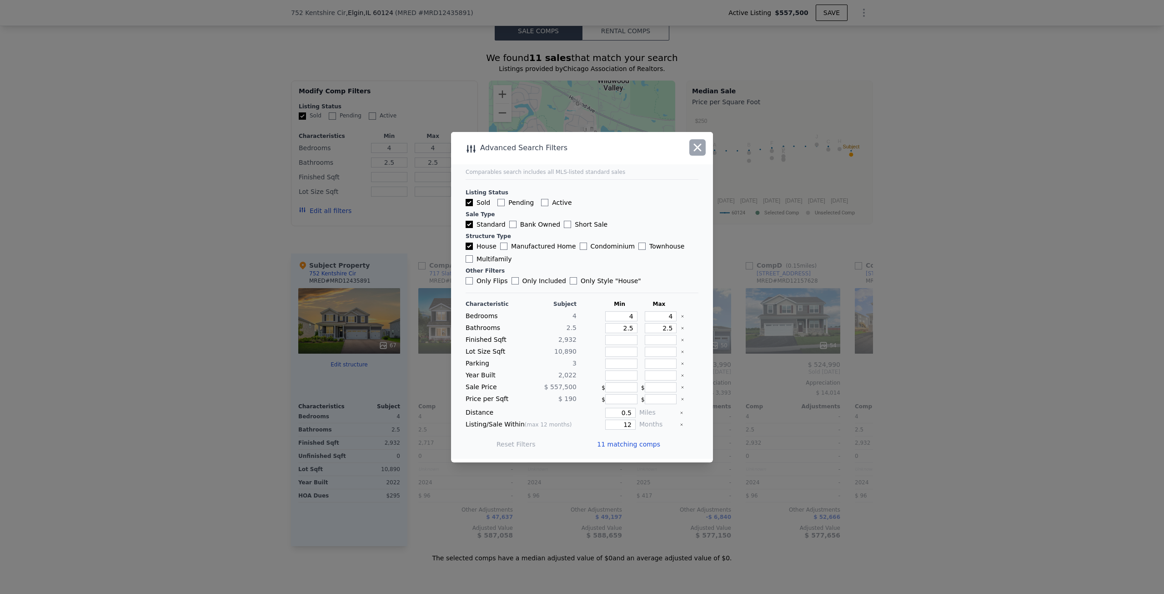 The image size is (1164, 594). What do you see at coordinates (556, 202) in the screenshot?
I see `label: Active` at bounding box center [556, 202].